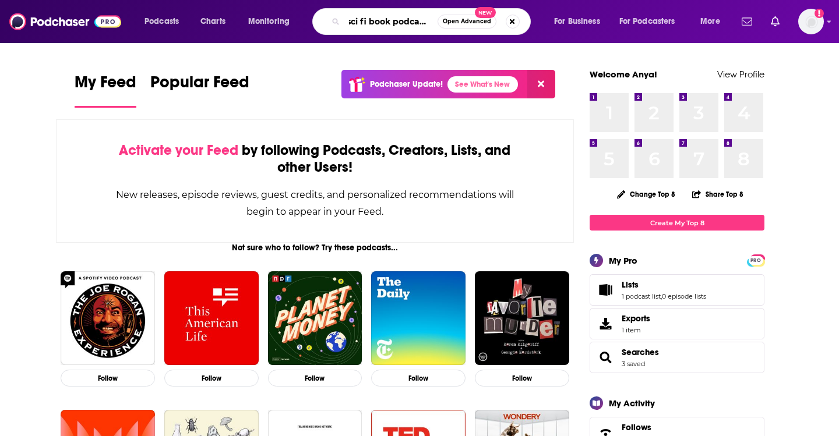 This screenshot has height=436, width=839. What do you see at coordinates (105, 90) in the screenshot?
I see `a: My Feed` at bounding box center [105, 90].